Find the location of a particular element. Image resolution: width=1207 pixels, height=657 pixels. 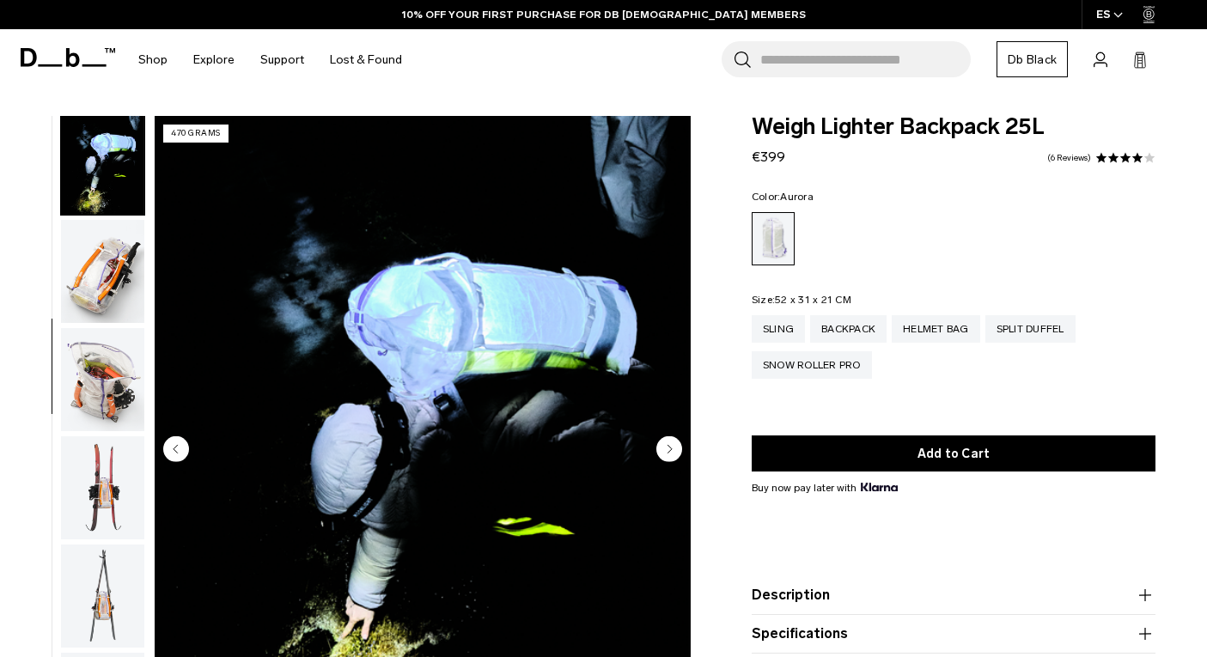

span: Aurora is located at coordinates (796, 197).